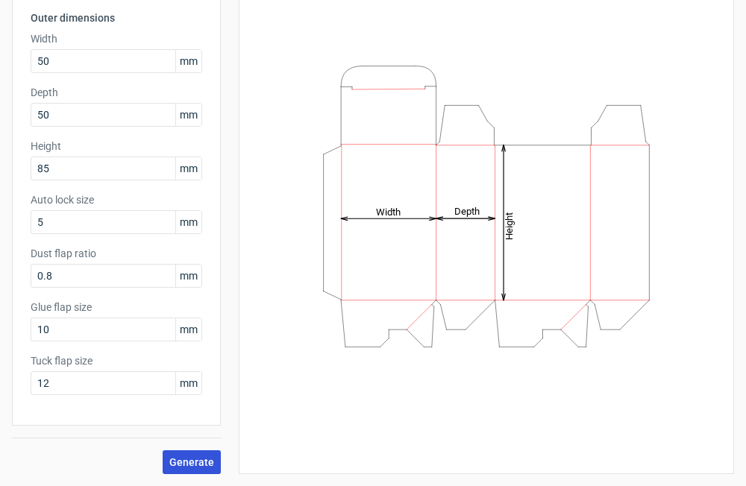  Describe the element at coordinates (116, 18) in the screenshot. I see `h3: Outer dimensions` at that location.